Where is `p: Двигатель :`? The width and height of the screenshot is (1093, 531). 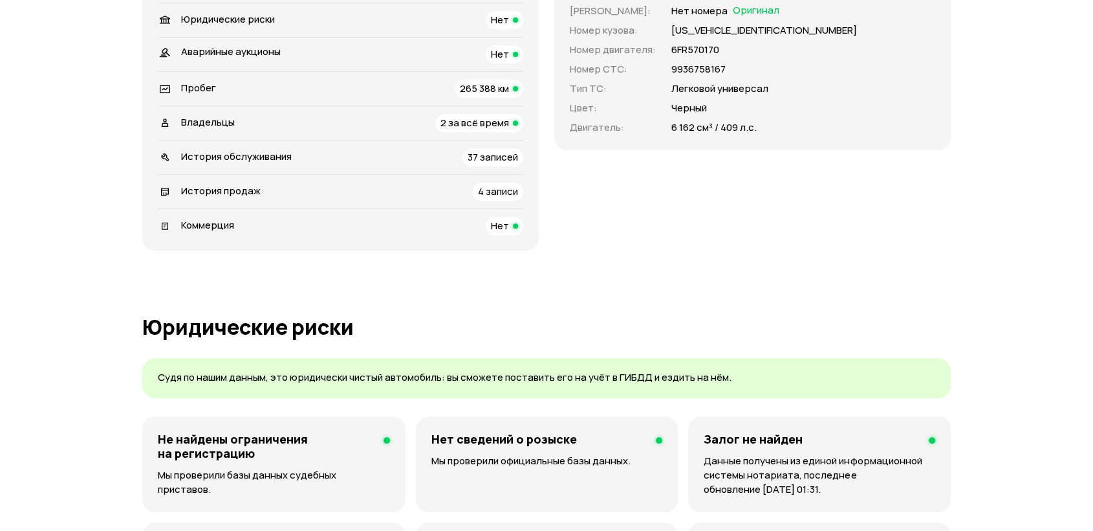 p: Двигатель : is located at coordinates (613, 127).